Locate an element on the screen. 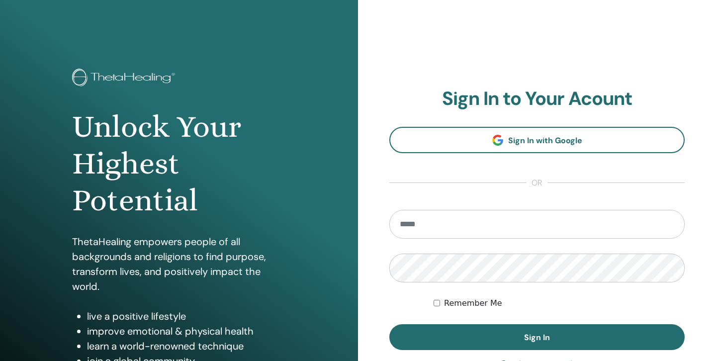 Image resolution: width=716 pixels, height=361 pixels. li: learn a world-renowned technique is located at coordinates (186, 346).